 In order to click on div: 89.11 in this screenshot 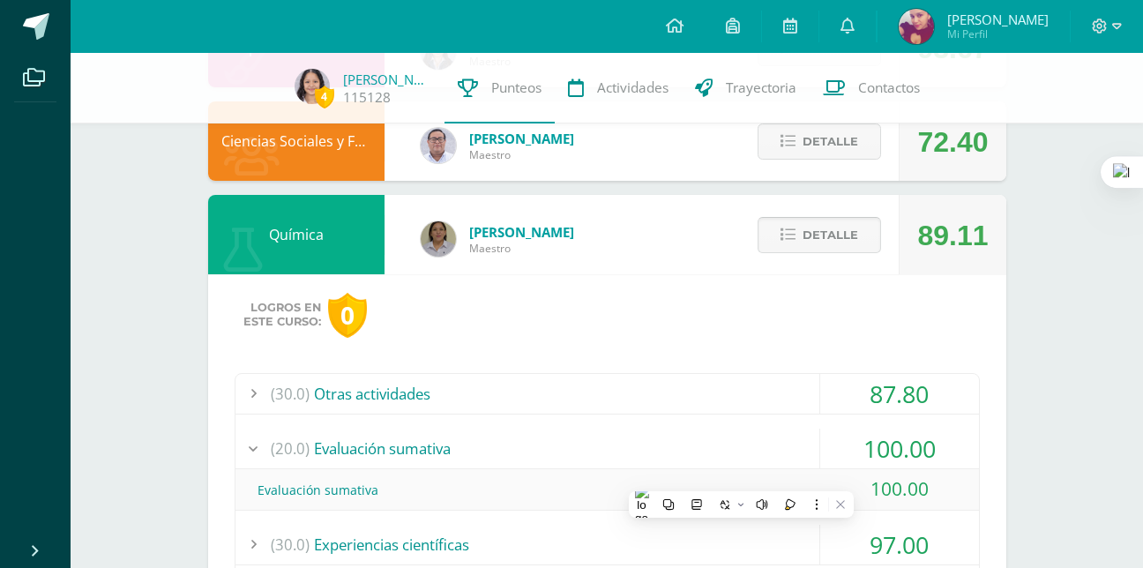, I will do `click(952, 235)`.